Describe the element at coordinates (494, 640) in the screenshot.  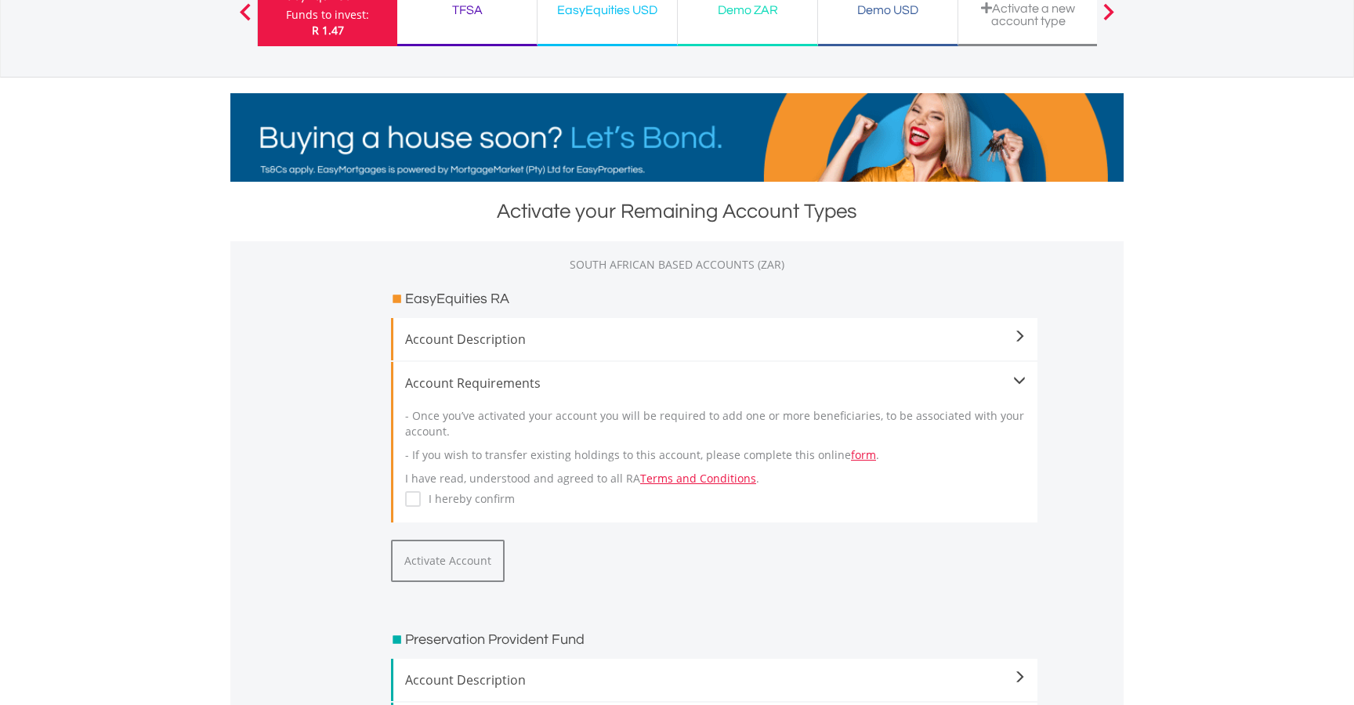
I see `h3: Preservation Provident Fund` at that location.